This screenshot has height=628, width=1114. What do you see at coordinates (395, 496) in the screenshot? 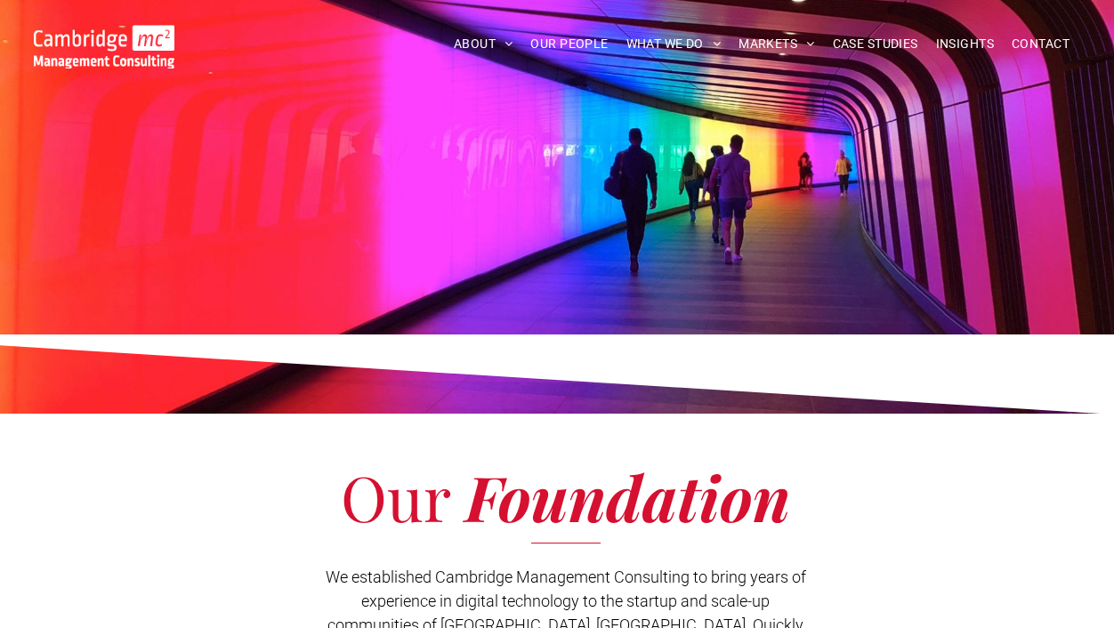
I see `span: Our` at bounding box center [395, 496].